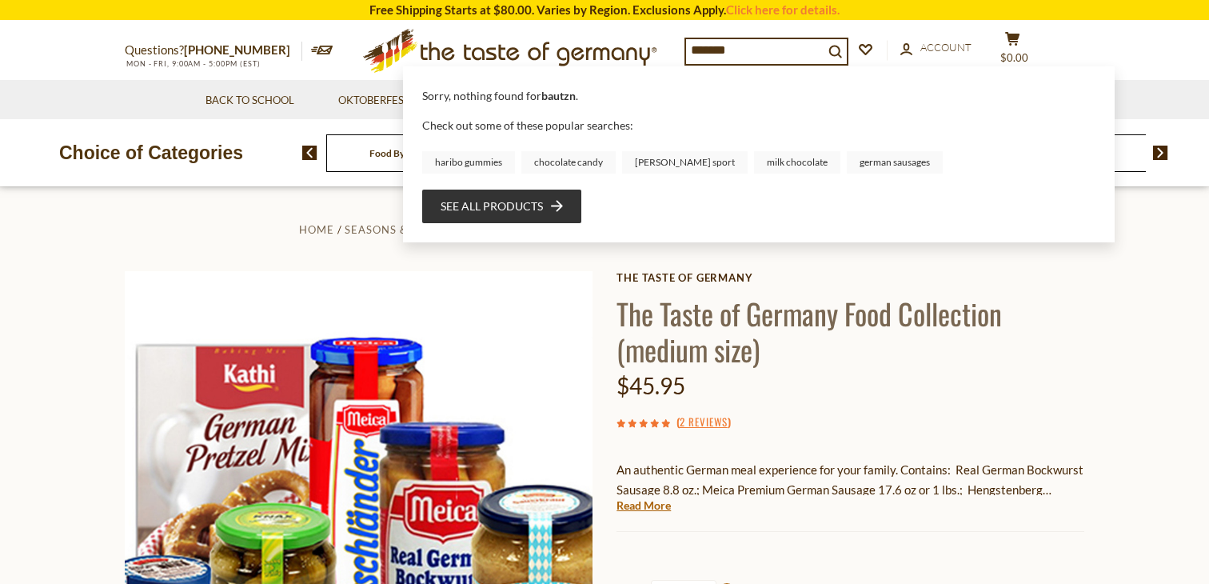  I want to click on div: Sorry, nothing found for ., so click(759, 102).